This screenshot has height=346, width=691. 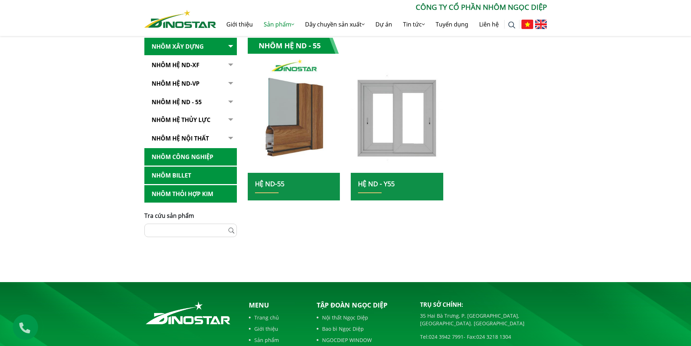 What do you see at coordinates (270, 184) in the screenshot?
I see `a: Hệ ND-55` at bounding box center [270, 184].